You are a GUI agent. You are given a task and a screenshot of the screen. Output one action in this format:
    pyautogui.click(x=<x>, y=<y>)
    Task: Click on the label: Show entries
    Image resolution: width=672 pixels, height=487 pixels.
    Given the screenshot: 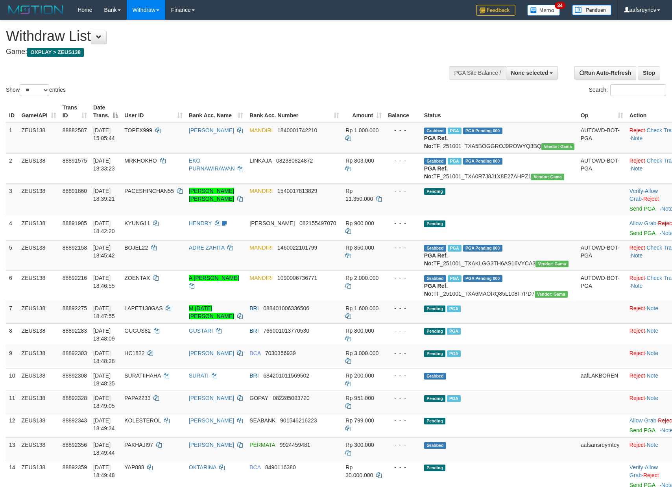 What is the action you would take?
    pyautogui.click(x=36, y=90)
    